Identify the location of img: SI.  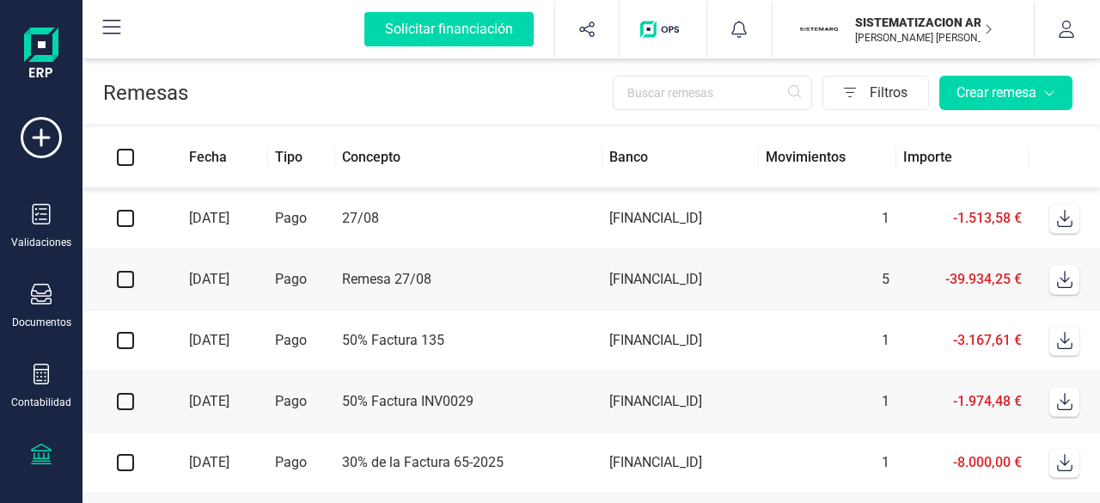
(819, 29).